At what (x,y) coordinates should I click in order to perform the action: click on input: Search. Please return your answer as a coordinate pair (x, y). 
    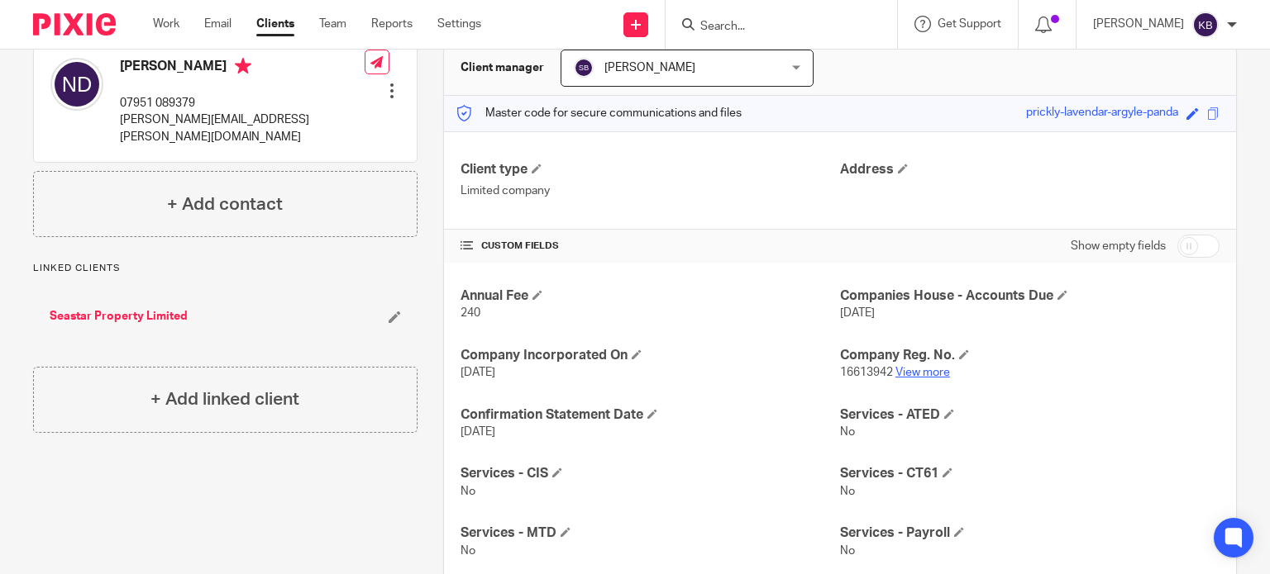
    Looking at the image, I should click on (773, 27).